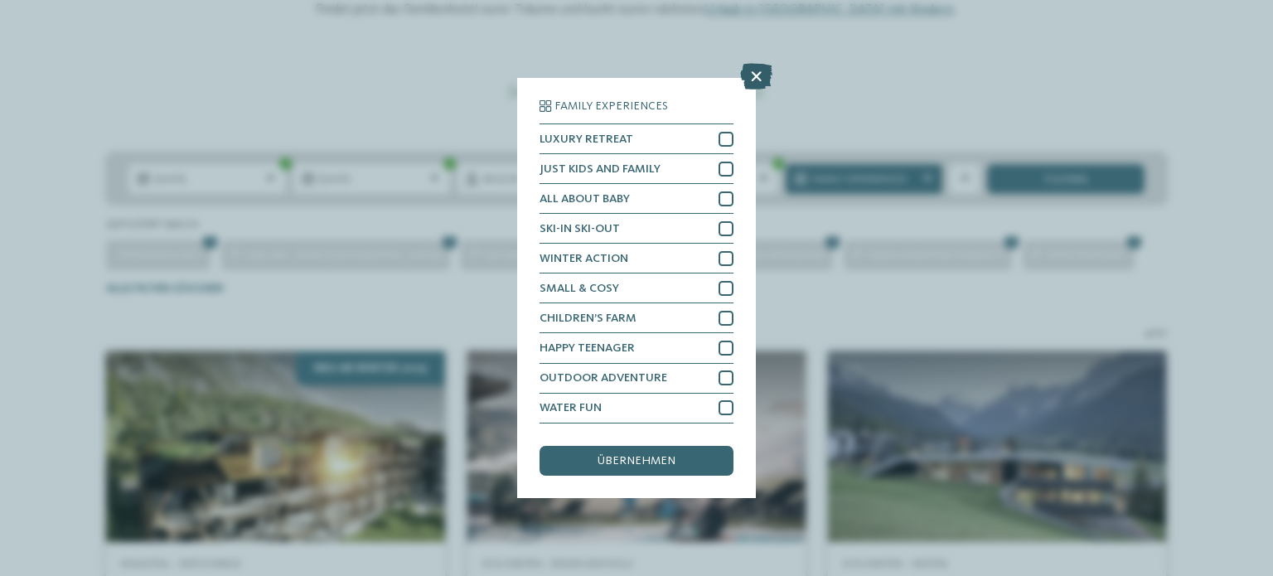 The image size is (1273, 576). Describe the element at coordinates (583, 259) in the screenshot. I see `span: WINTER ACTION` at that location.